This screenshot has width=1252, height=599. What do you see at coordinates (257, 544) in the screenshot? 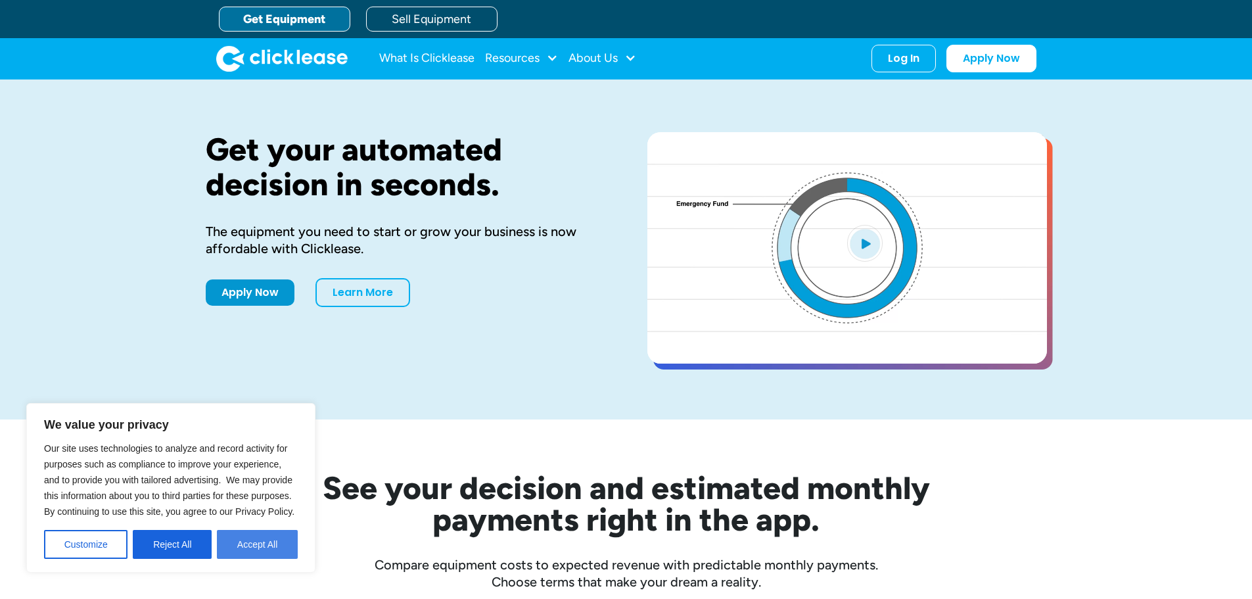
I see `button: Accept All` at bounding box center [257, 544].